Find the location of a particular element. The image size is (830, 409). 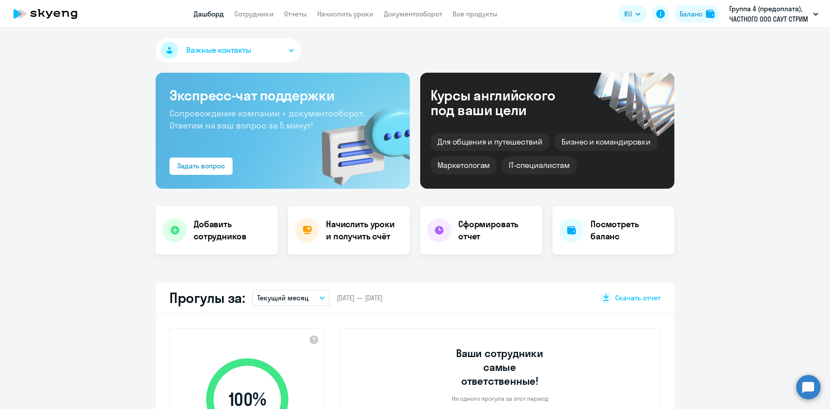

div: Курсы английского под ваши цели is located at coordinates (504, 102).